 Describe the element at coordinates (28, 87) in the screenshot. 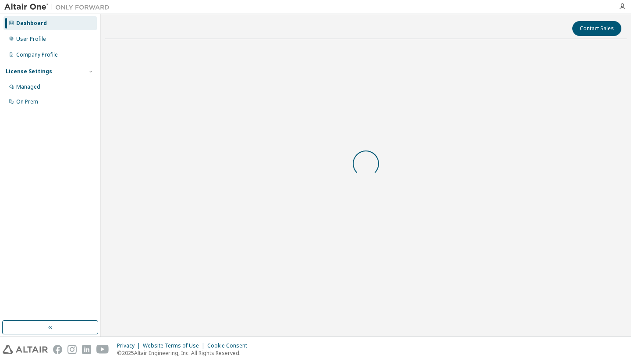

I see `div: Managed` at that location.